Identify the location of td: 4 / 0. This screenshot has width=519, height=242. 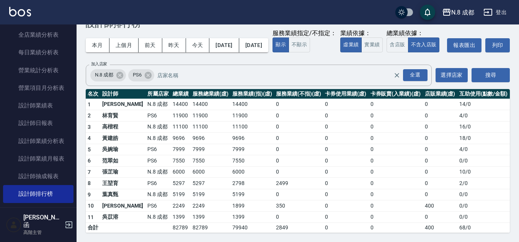
(484, 150).